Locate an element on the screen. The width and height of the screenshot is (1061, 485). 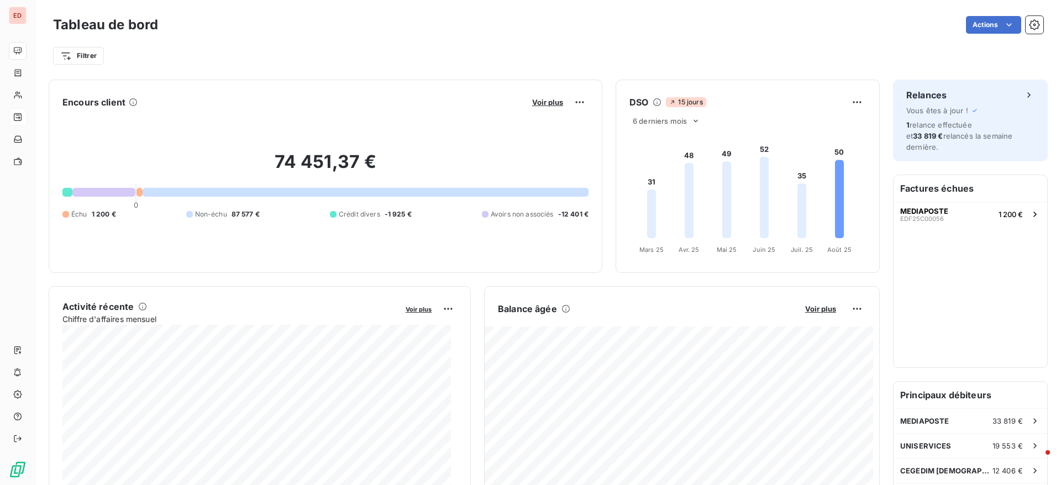
div: ED is located at coordinates (18, 15).